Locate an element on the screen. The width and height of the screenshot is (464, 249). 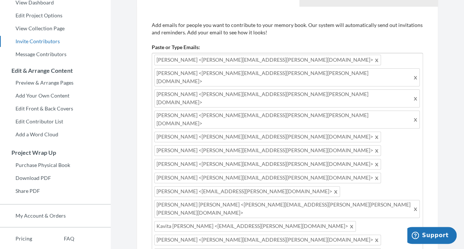
h3: Project Wrap Up is located at coordinates (55, 152).